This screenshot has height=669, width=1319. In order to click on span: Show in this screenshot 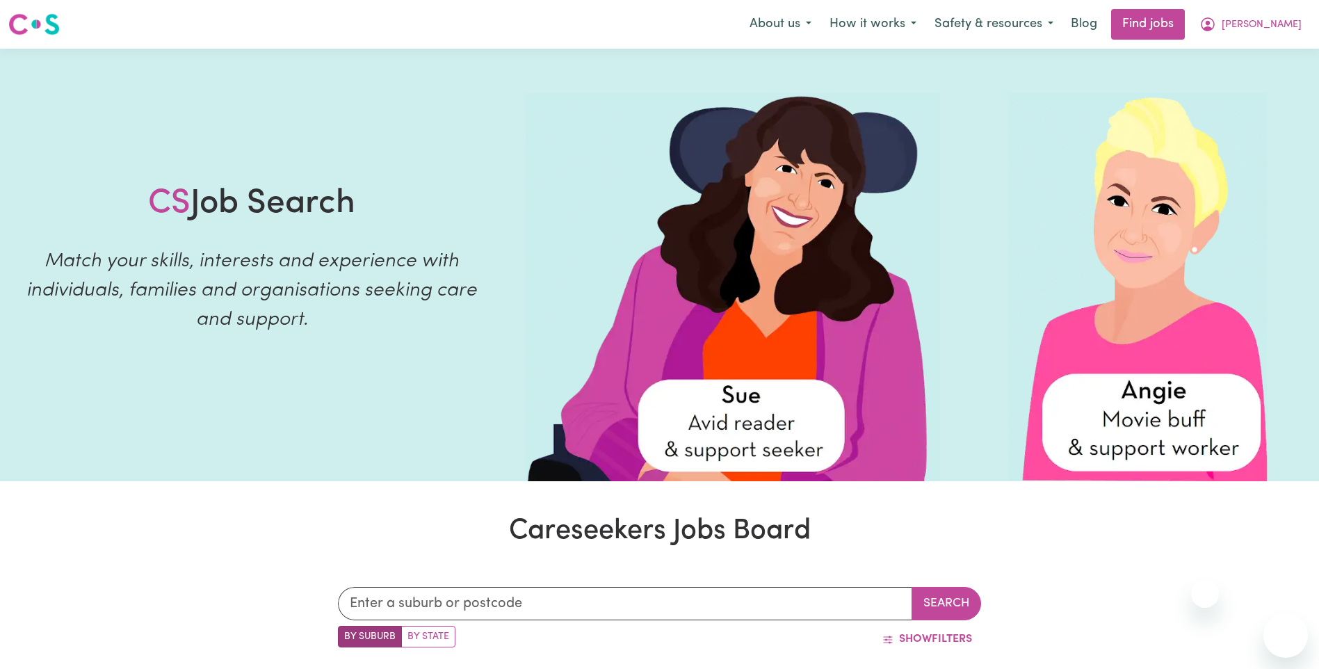, I will do `click(915, 639)`.